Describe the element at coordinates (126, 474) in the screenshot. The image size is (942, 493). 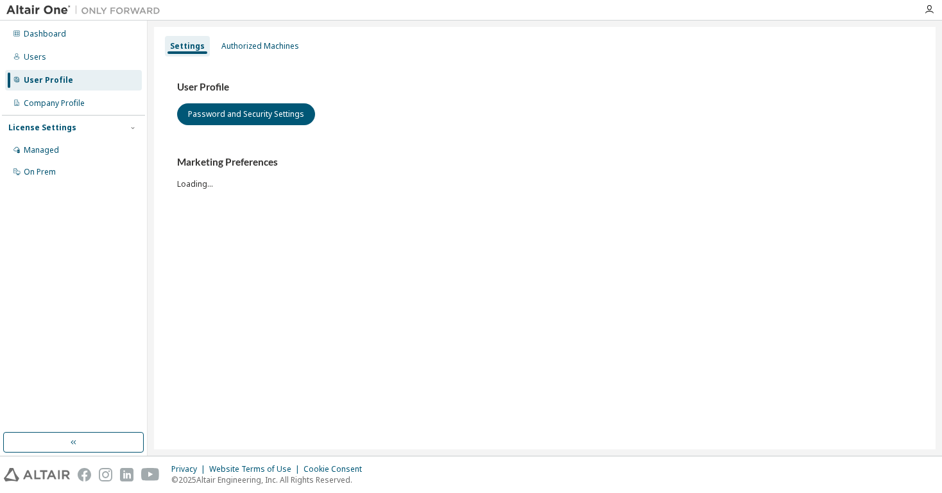
I see `img: linkedin.svg` at that location.